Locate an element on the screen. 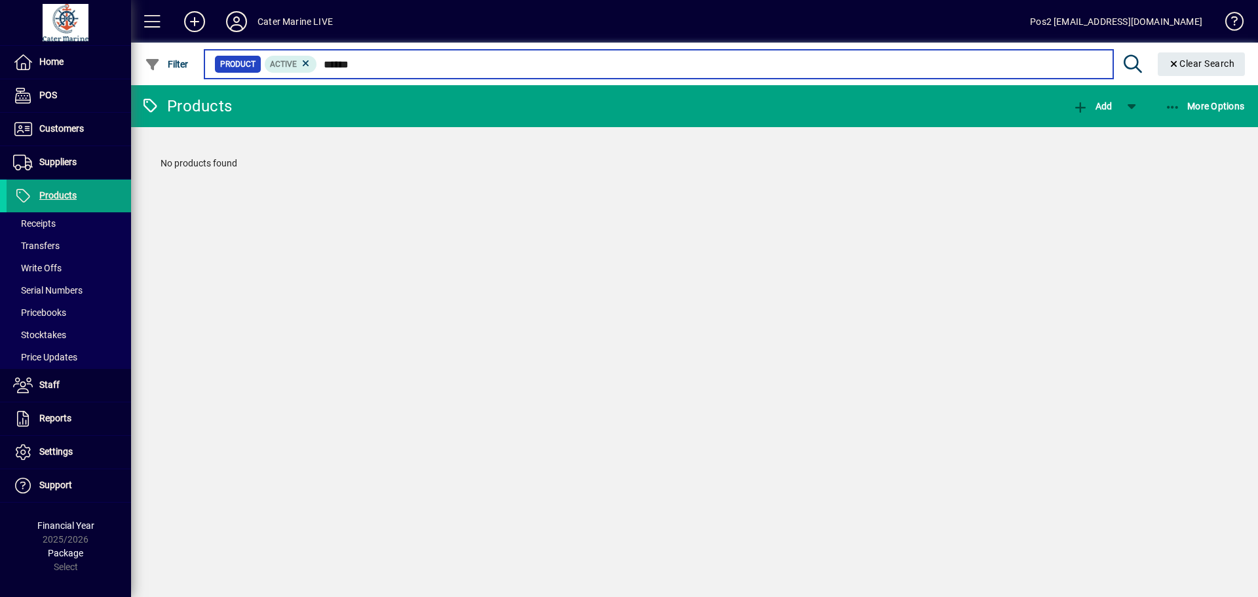  a: Suppliers is located at coordinates (69, 162).